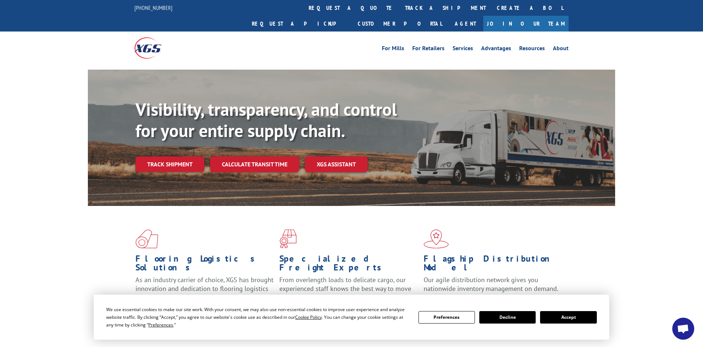 The width and height of the screenshot is (703, 347). I want to click on button: Accept, so click(568, 317).